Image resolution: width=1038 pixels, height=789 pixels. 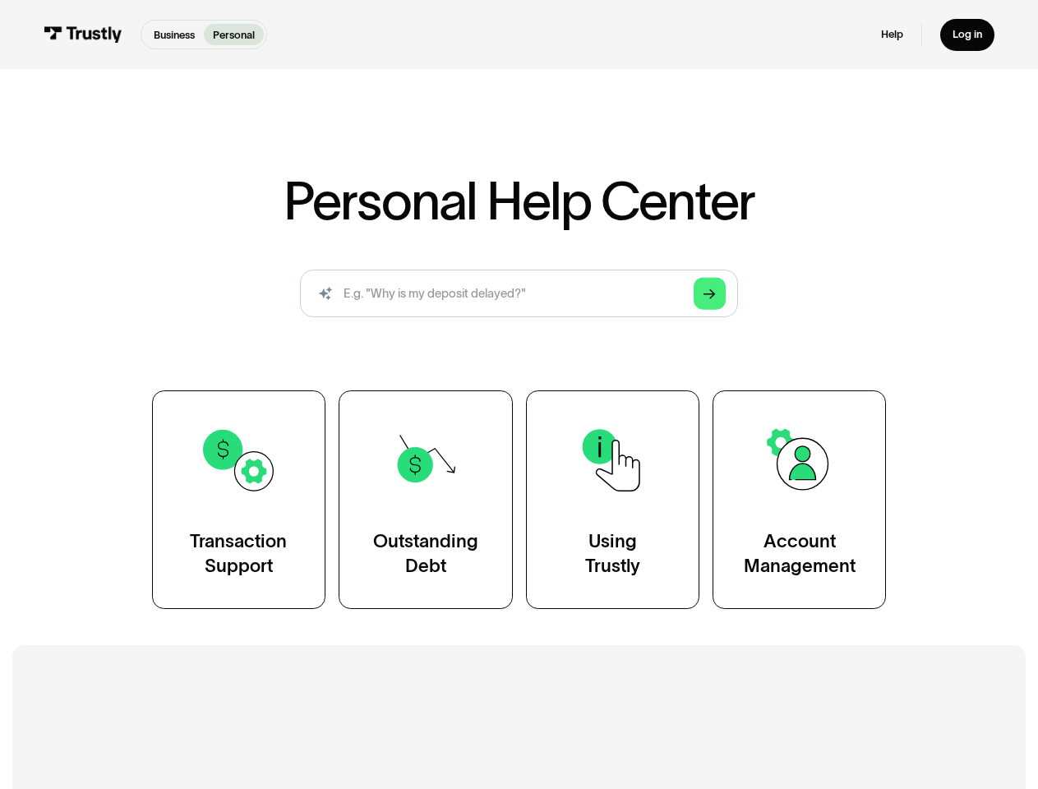 I want to click on a: Personal, so click(x=233, y=35).